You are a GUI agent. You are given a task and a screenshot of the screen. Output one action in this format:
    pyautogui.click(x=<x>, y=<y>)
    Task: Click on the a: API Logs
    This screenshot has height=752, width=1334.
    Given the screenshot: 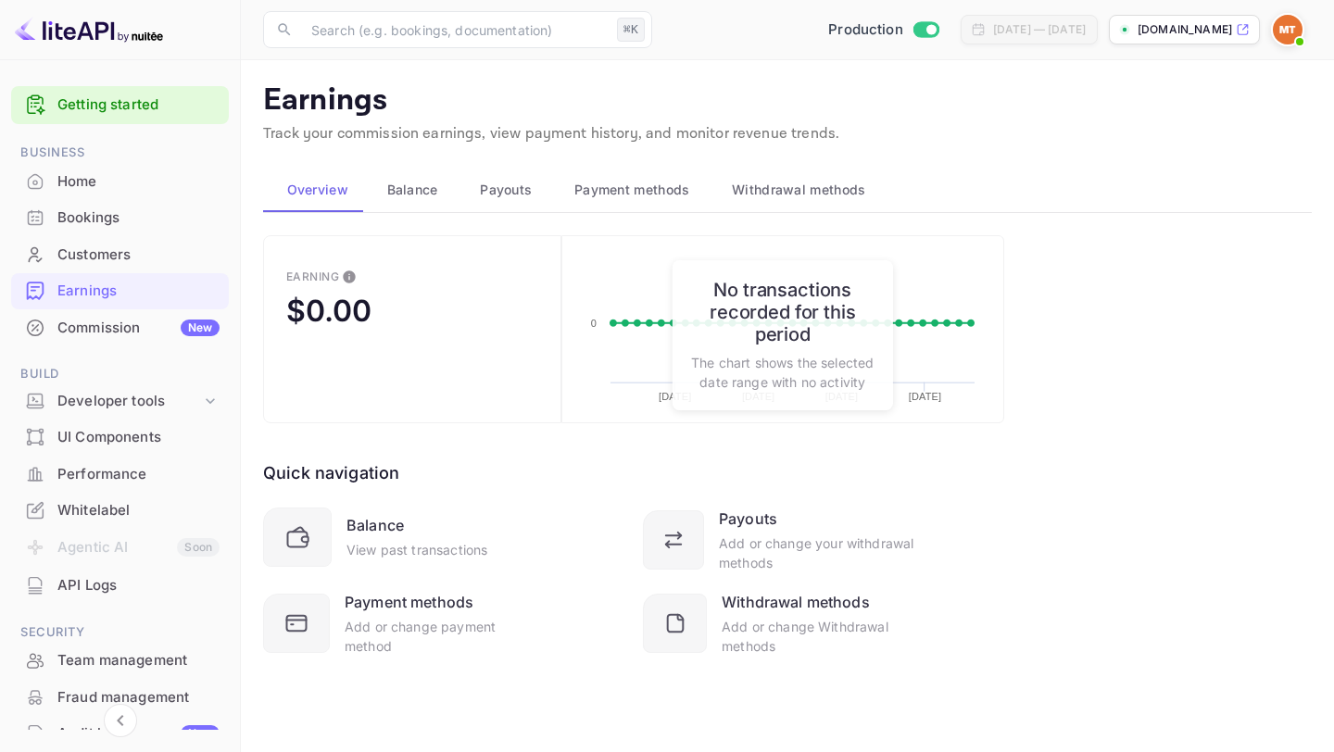 What is the action you would take?
    pyautogui.click(x=119, y=584)
    